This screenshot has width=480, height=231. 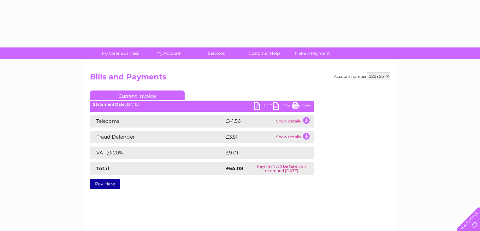 What do you see at coordinates (250, 137) in the screenshot?
I see `td: £3.51` at bounding box center [250, 137].